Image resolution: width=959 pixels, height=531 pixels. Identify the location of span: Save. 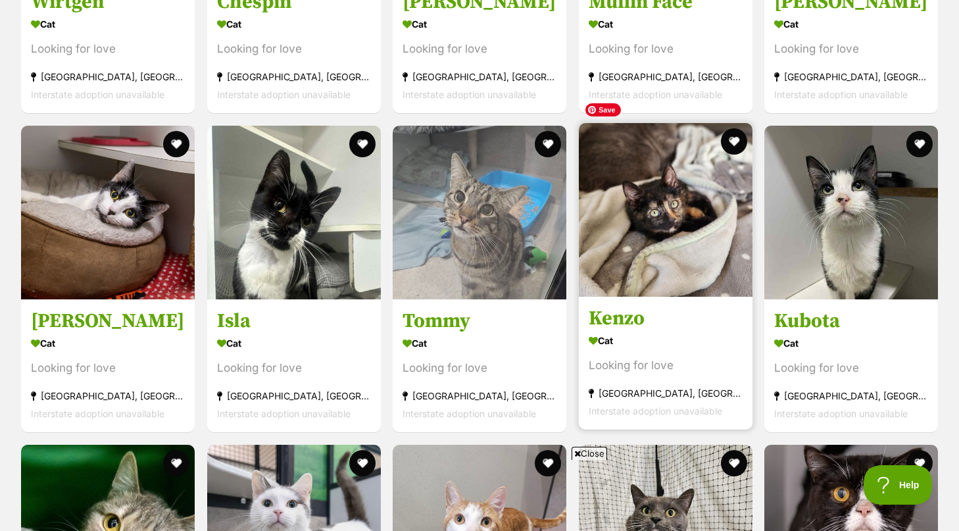
(603, 110).